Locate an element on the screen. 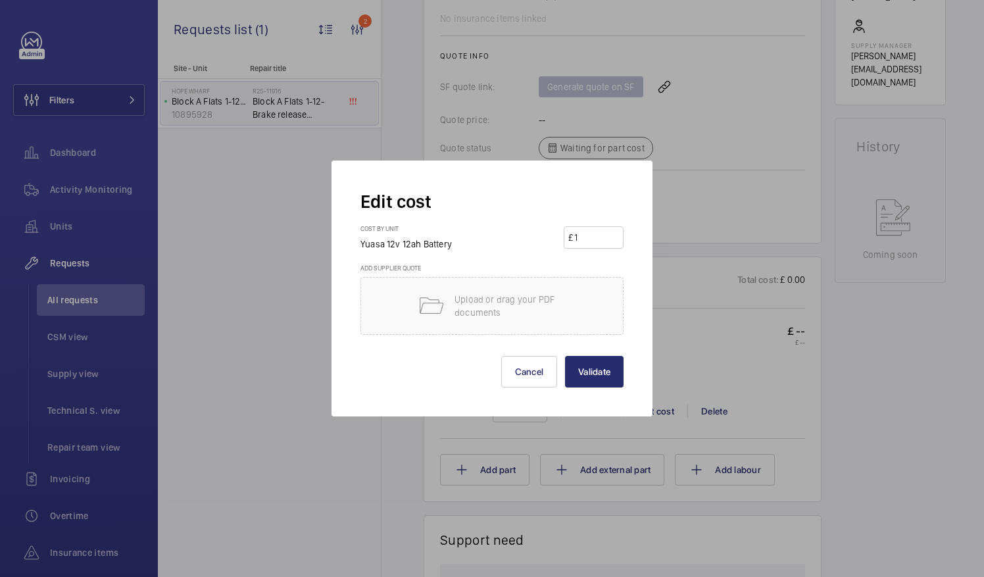 The width and height of the screenshot is (984, 577). button: Cancel is located at coordinates (529, 371).